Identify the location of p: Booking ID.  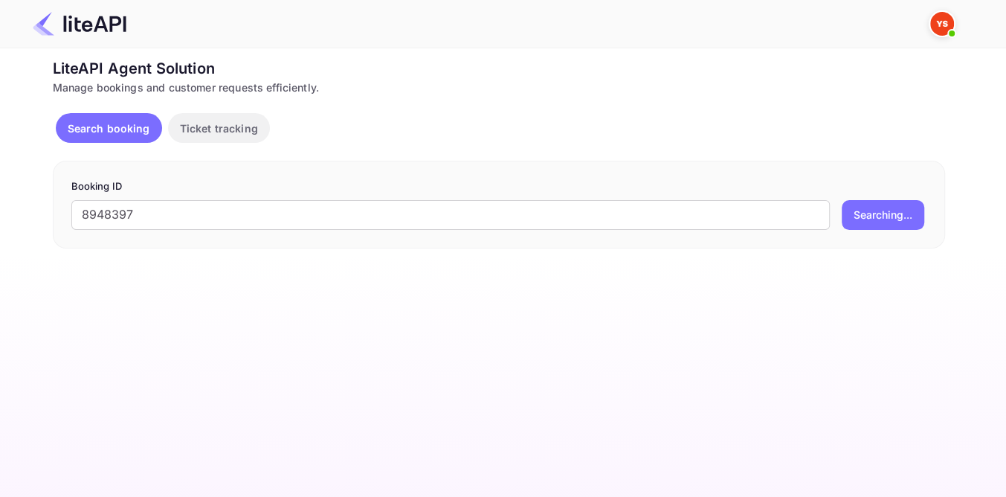
(499, 187).